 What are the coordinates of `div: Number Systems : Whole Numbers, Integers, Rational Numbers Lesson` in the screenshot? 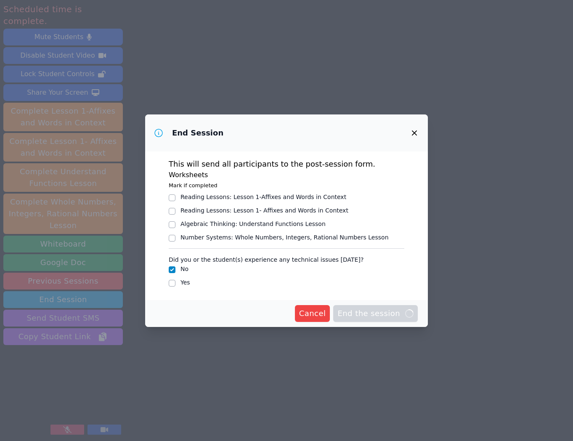 It's located at (285, 237).